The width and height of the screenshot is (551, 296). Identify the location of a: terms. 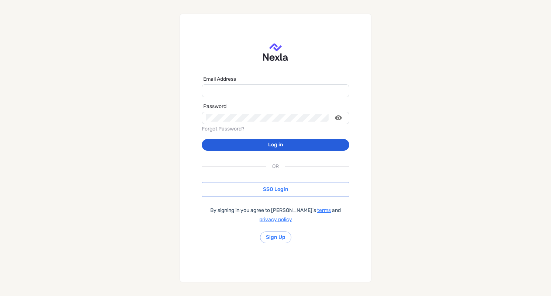
(324, 210).